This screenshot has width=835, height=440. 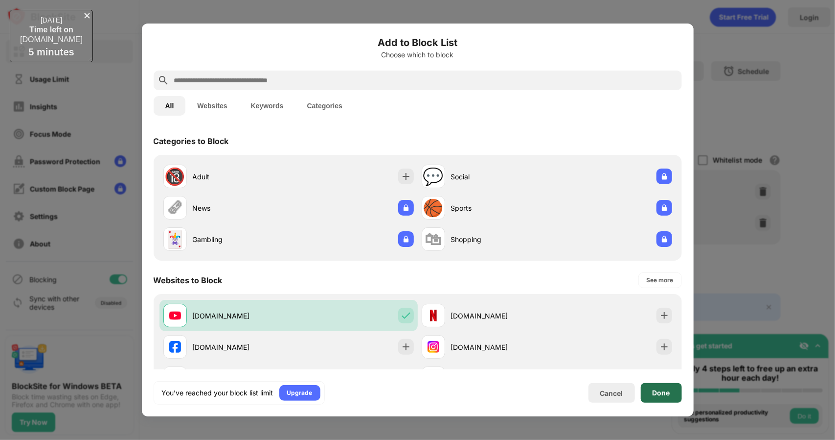 I want to click on div: News, so click(x=241, y=208).